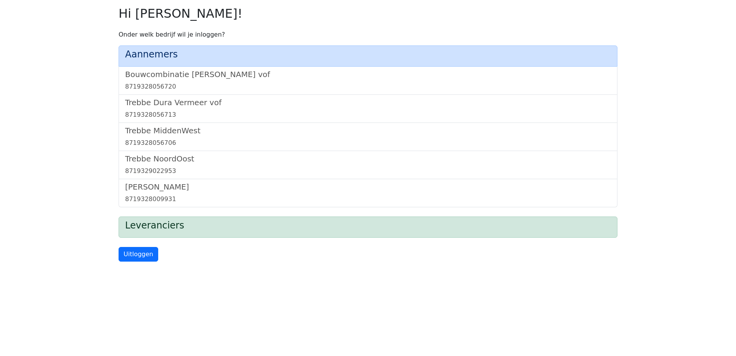 The image size is (736, 356). I want to click on h5: Trebbe NoordOost, so click(368, 159).